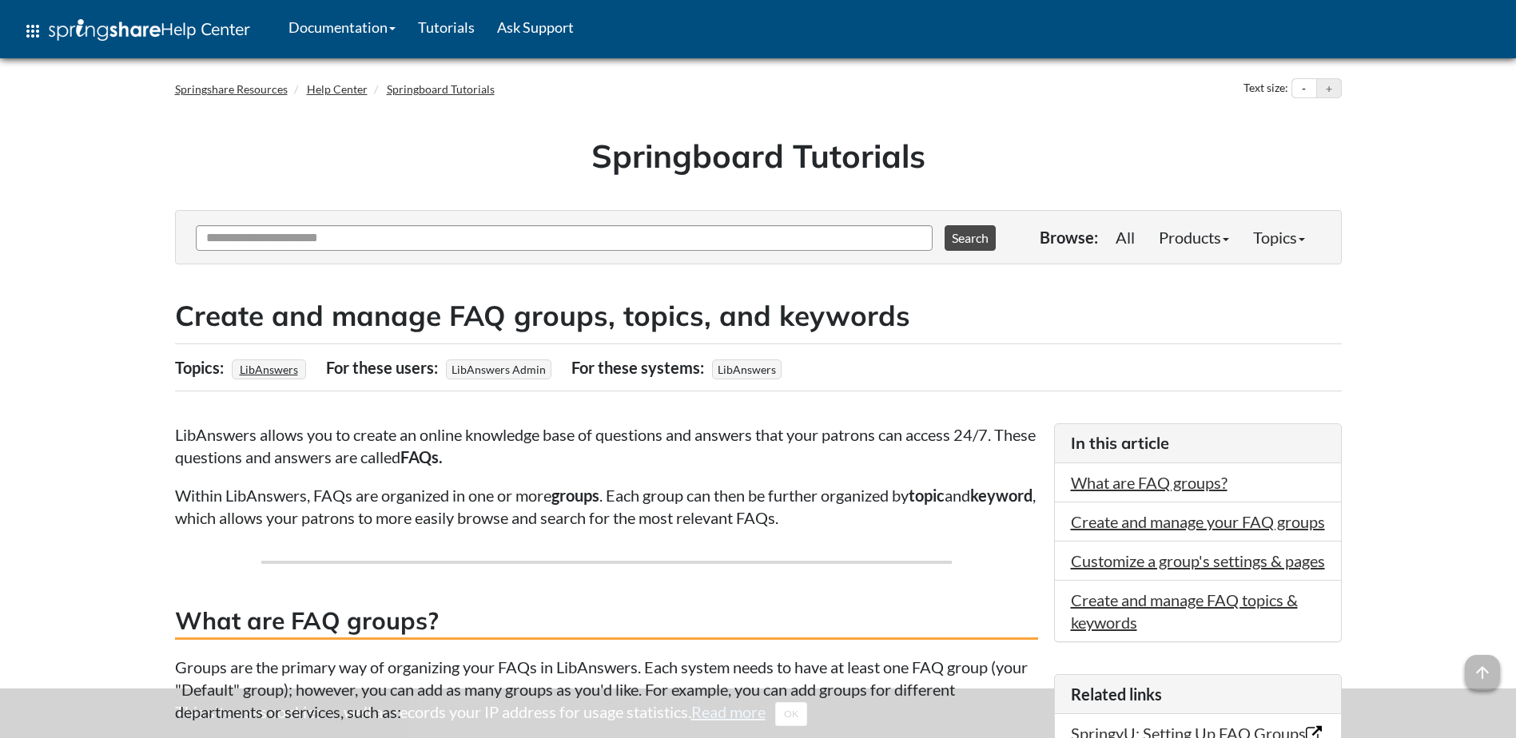 The image size is (1516, 738). What do you see at coordinates (1116, 694) in the screenshot?
I see `span: Related links` at bounding box center [1116, 694].